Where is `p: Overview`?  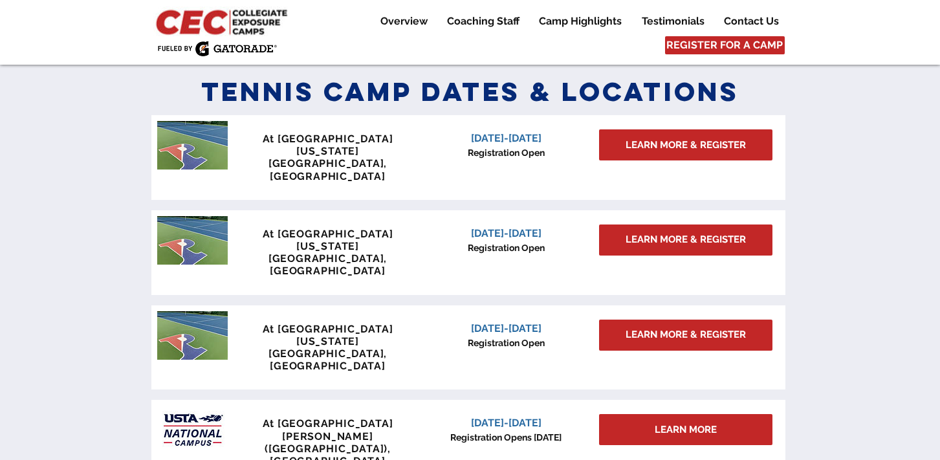
p: Overview is located at coordinates (404, 21).